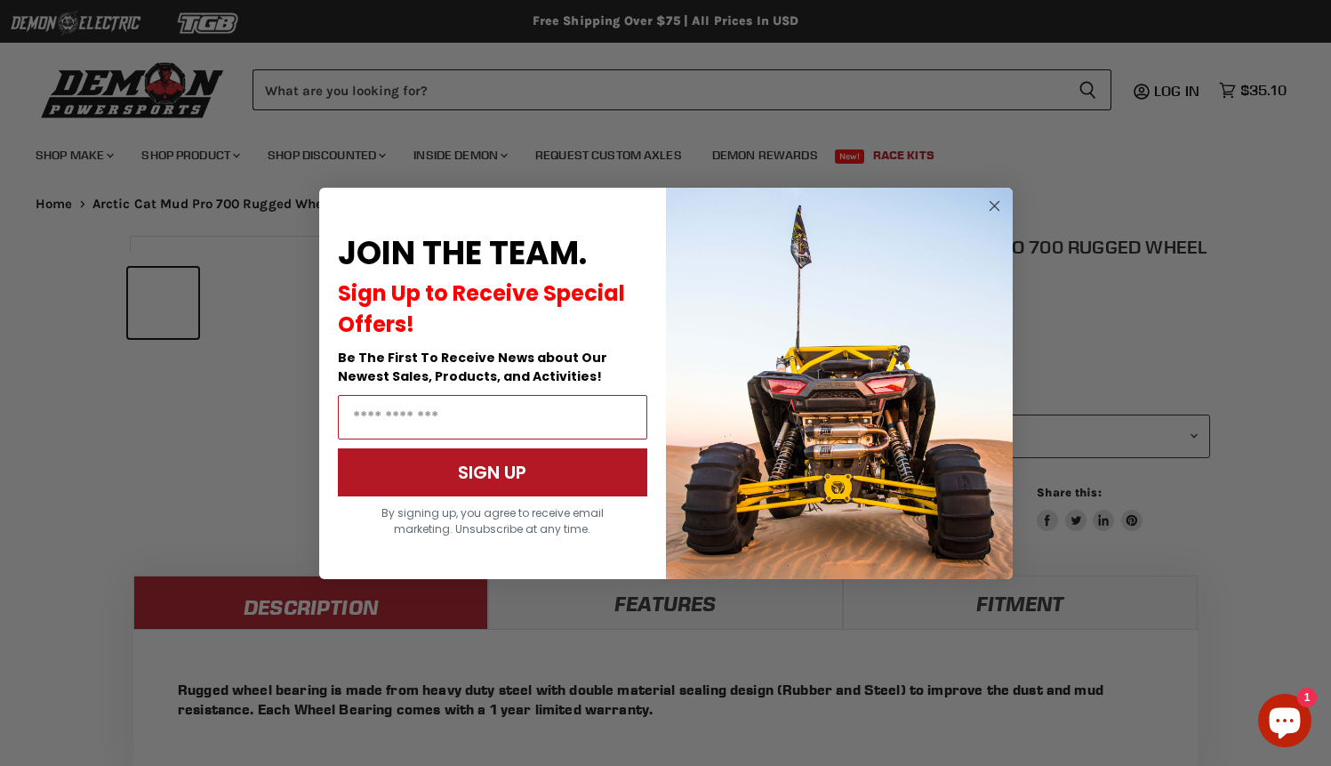 This screenshot has height=766, width=1331. Describe the element at coordinates (481, 309) in the screenshot. I see `span: Sign Up to Receive Special Offers!` at that location.